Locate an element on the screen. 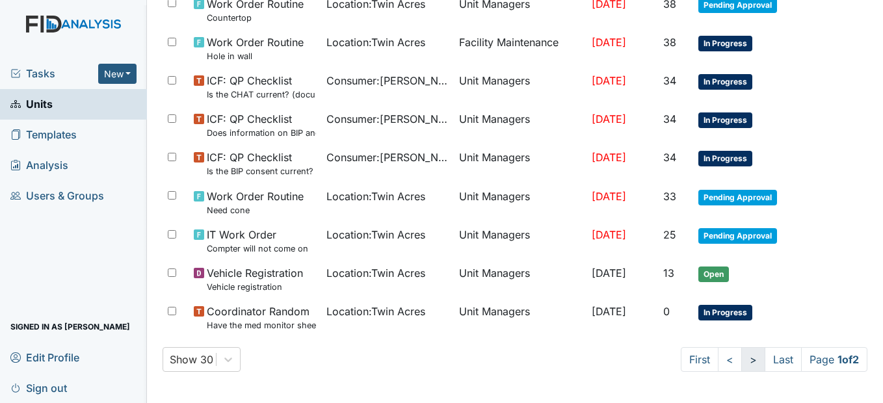  a: Last is located at coordinates (783, 359).